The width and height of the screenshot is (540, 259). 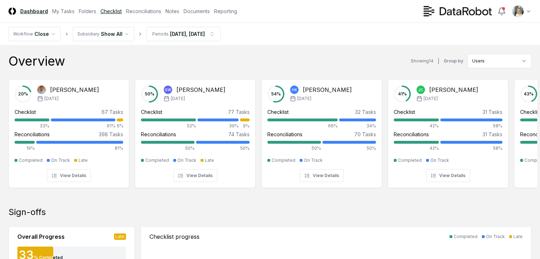 I want to click on span: GW, so click(x=168, y=90).